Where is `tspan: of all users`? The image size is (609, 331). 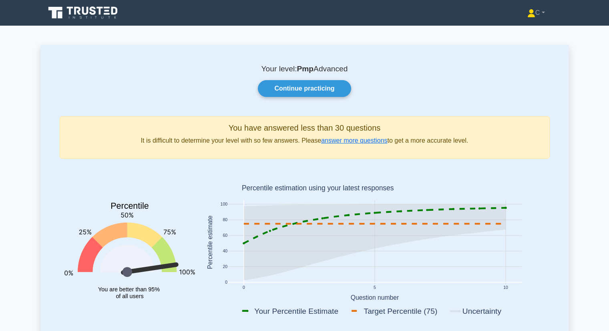 tspan: of all users is located at coordinates (129, 296).